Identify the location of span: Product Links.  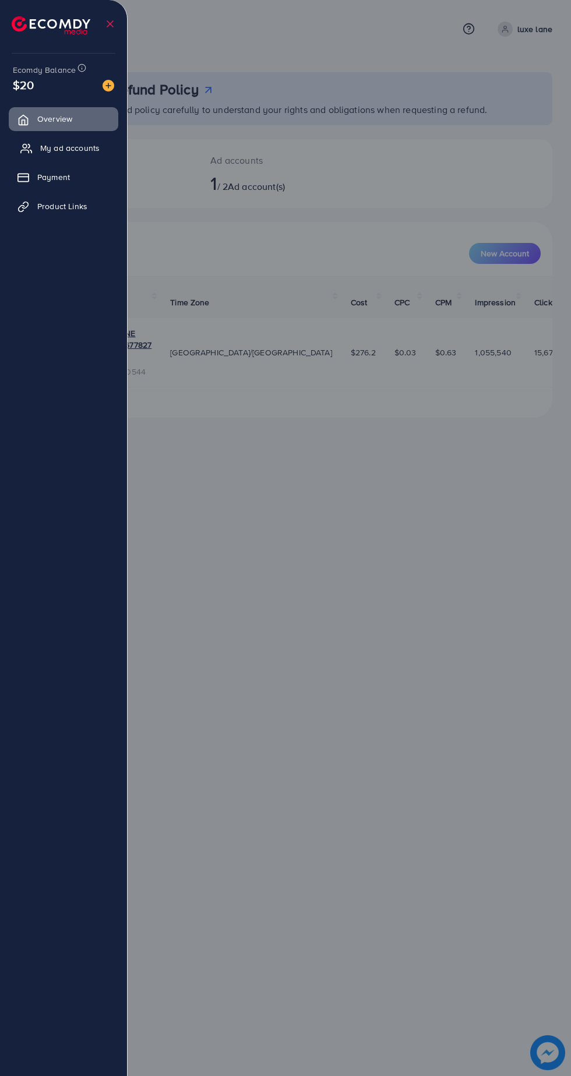
(62, 206).